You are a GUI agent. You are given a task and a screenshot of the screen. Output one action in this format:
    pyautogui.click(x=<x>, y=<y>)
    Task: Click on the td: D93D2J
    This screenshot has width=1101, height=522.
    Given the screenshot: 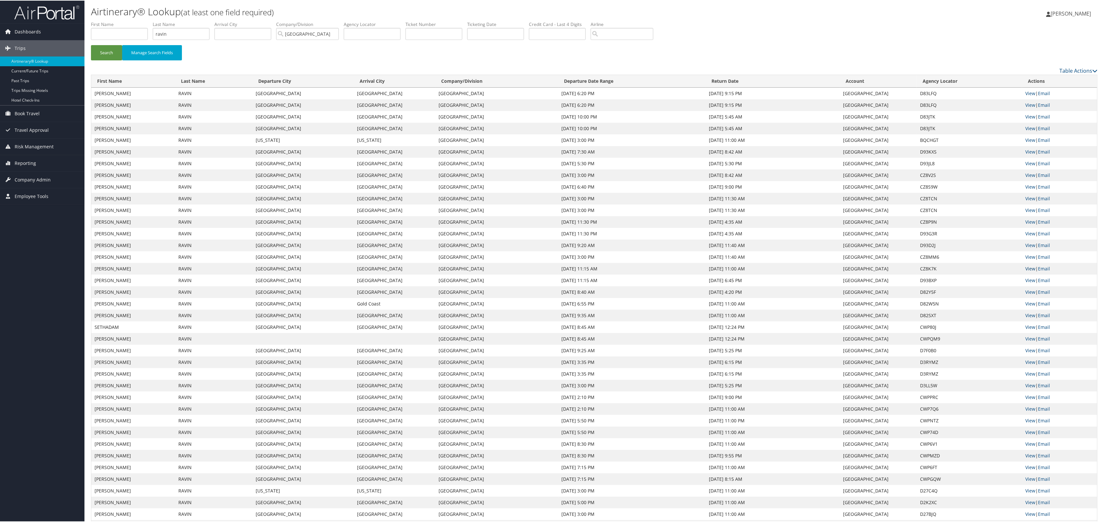 What is the action you would take?
    pyautogui.click(x=969, y=245)
    